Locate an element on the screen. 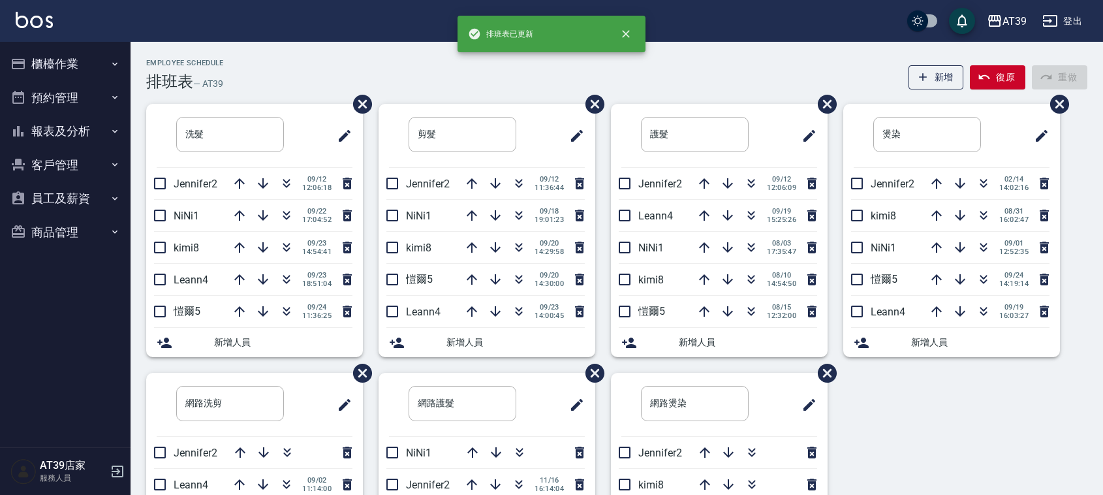 This screenshot has width=1103, height=495. img: Person is located at coordinates (23, 471).